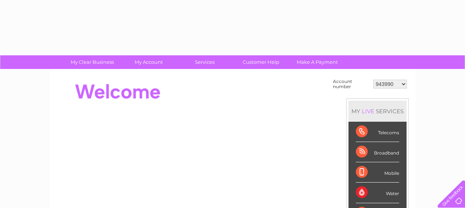 The width and height of the screenshot is (465, 208). What do you see at coordinates (204, 62) in the screenshot?
I see `a: Services` at bounding box center [204, 62].